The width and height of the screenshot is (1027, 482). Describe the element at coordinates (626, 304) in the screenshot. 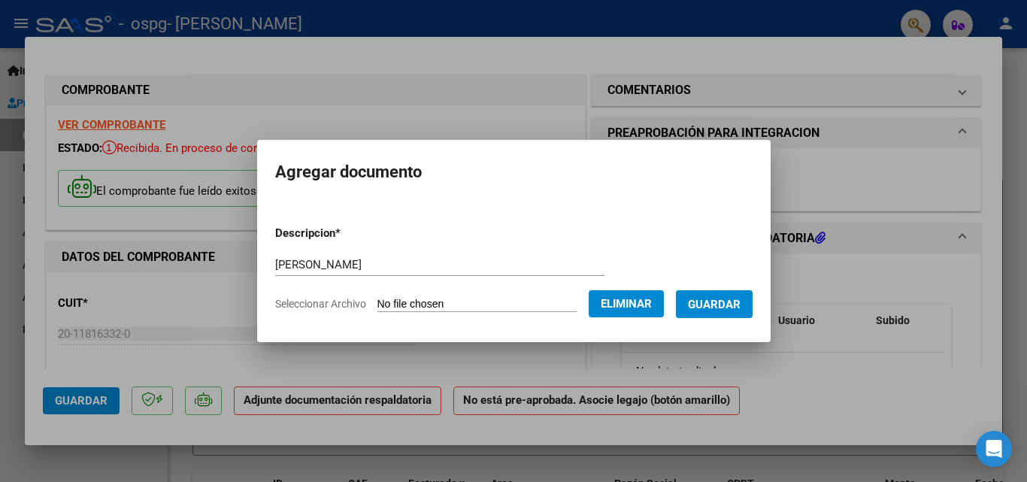

I see `button: Eliminar` at that location.